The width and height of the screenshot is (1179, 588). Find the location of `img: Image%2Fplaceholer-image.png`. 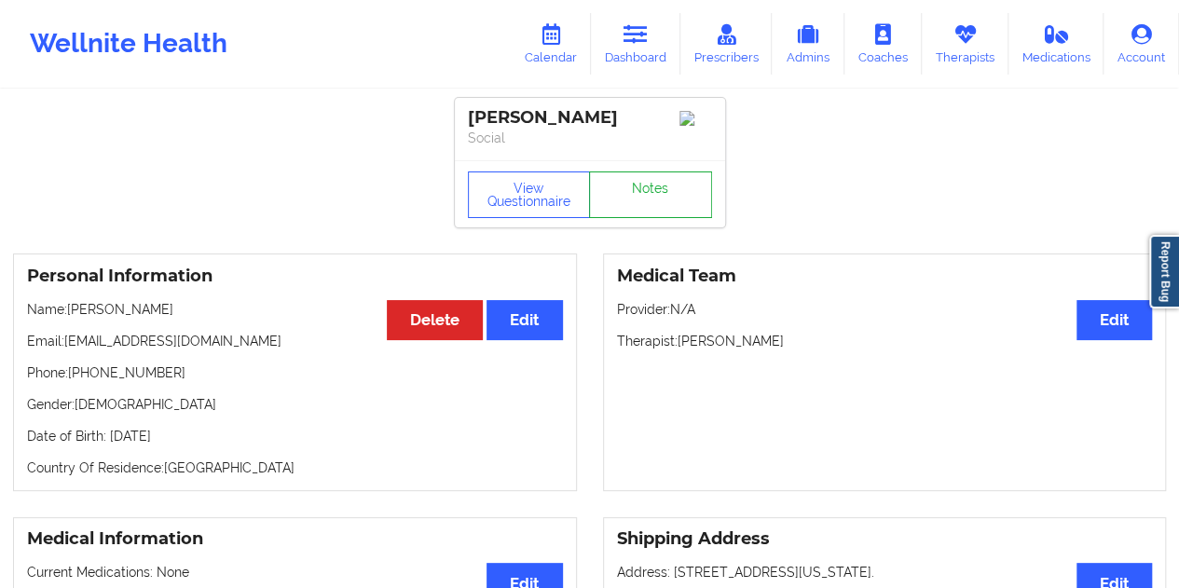

img: Image%2Fplaceholer-image.png is located at coordinates (695, 118).